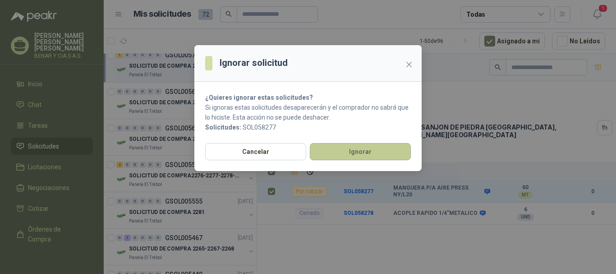 The height and width of the screenshot is (274, 616). Describe the element at coordinates (409, 64) in the screenshot. I see `button: Close` at that location.